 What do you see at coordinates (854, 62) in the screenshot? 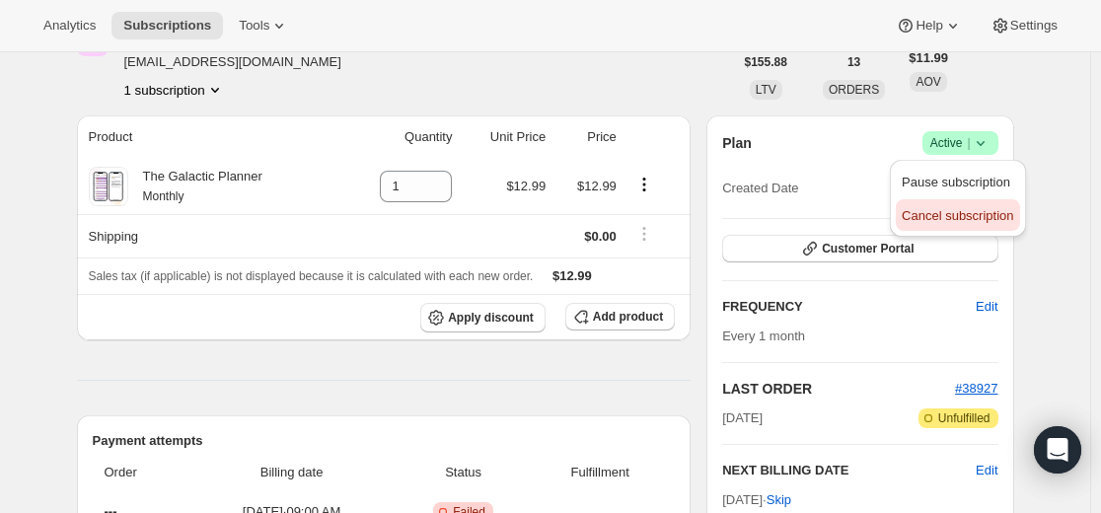
I see `span: 13` at bounding box center [854, 62].